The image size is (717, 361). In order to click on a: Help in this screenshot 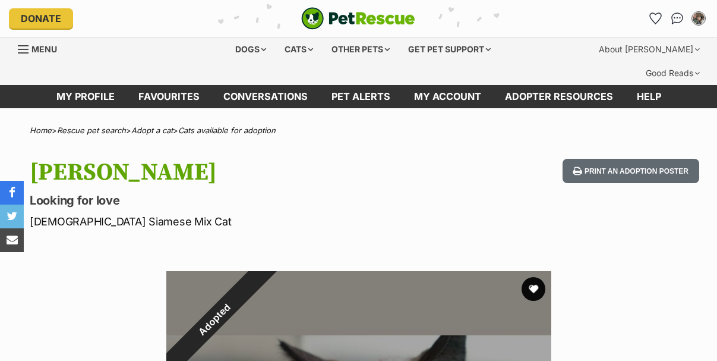, I will do `click(649, 96)`.